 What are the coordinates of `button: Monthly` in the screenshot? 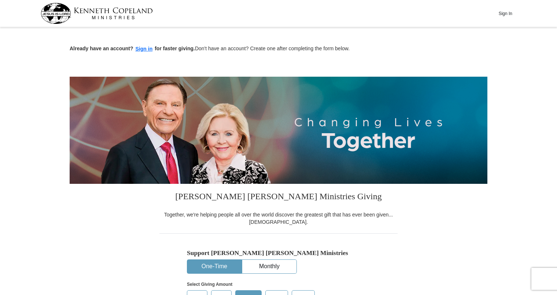 It's located at (270, 266).